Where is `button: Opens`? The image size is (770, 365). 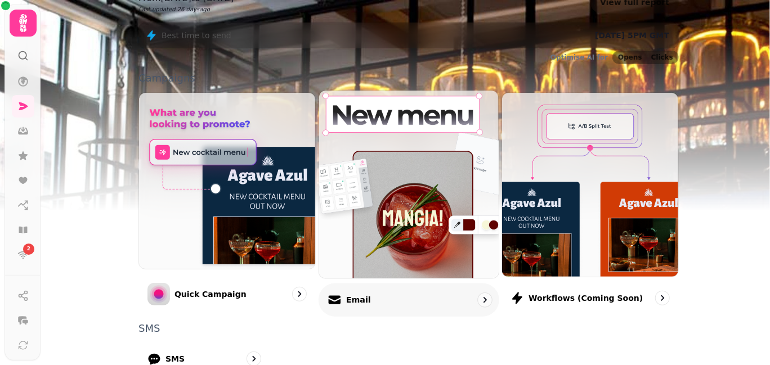 button: Opens is located at coordinates (630, 57).